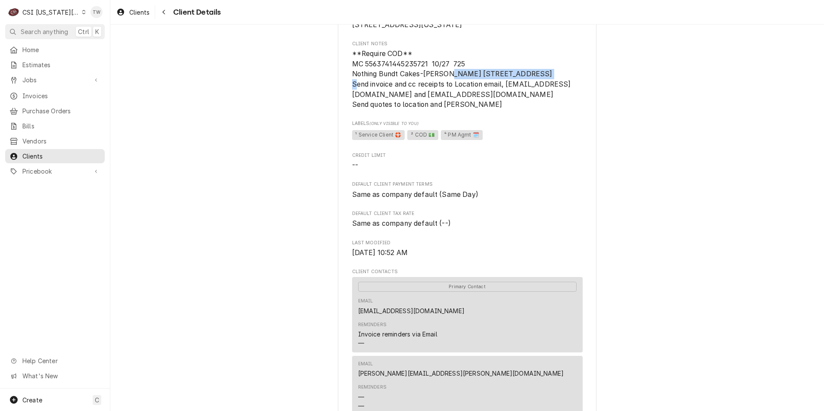 This screenshot has width=824, height=411. Describe the element at coordinates (467, 75) in the screenshot. I see `div: Client Notes` at that location.